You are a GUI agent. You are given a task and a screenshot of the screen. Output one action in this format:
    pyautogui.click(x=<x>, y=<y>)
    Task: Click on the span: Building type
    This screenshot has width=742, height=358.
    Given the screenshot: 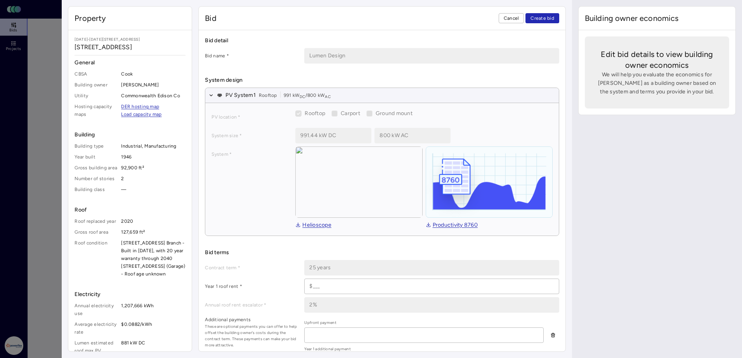 What is the action you would take?
    pyautogui.click(x=96, y=146)
    